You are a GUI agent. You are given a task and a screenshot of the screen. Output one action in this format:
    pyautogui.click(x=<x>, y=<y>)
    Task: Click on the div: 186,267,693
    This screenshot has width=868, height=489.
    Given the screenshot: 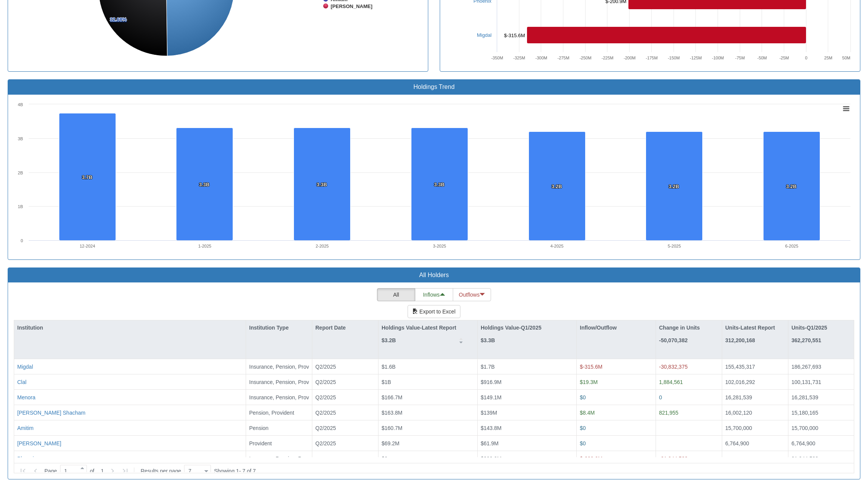 What is the action you would take?
    pyautogui.click(x=821, y=366)
    